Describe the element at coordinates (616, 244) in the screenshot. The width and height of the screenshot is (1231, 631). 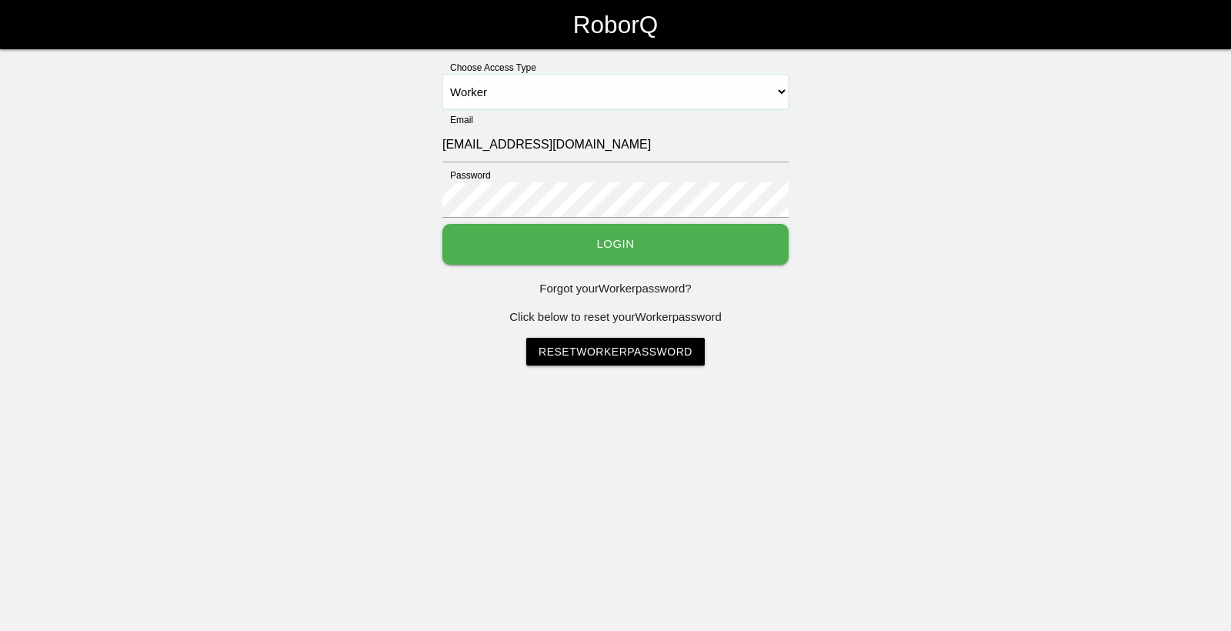
I see `button: Login` at that location.